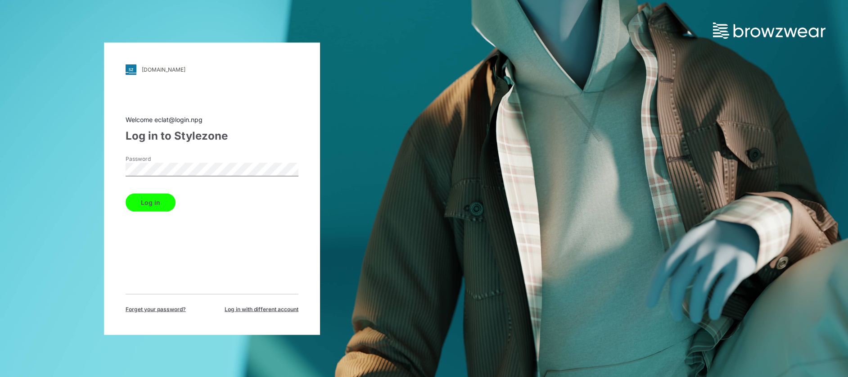  I want to click on div: Welcome eclat@login.npg, so click(212, 119).